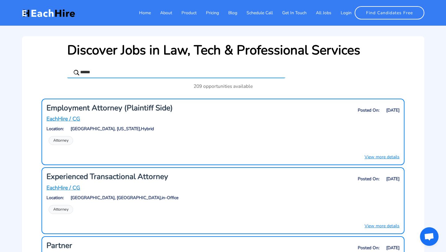 The height and width of the screenshot is (252, 446). I want to click on p: 209 opportunities available, so click(223, 86).